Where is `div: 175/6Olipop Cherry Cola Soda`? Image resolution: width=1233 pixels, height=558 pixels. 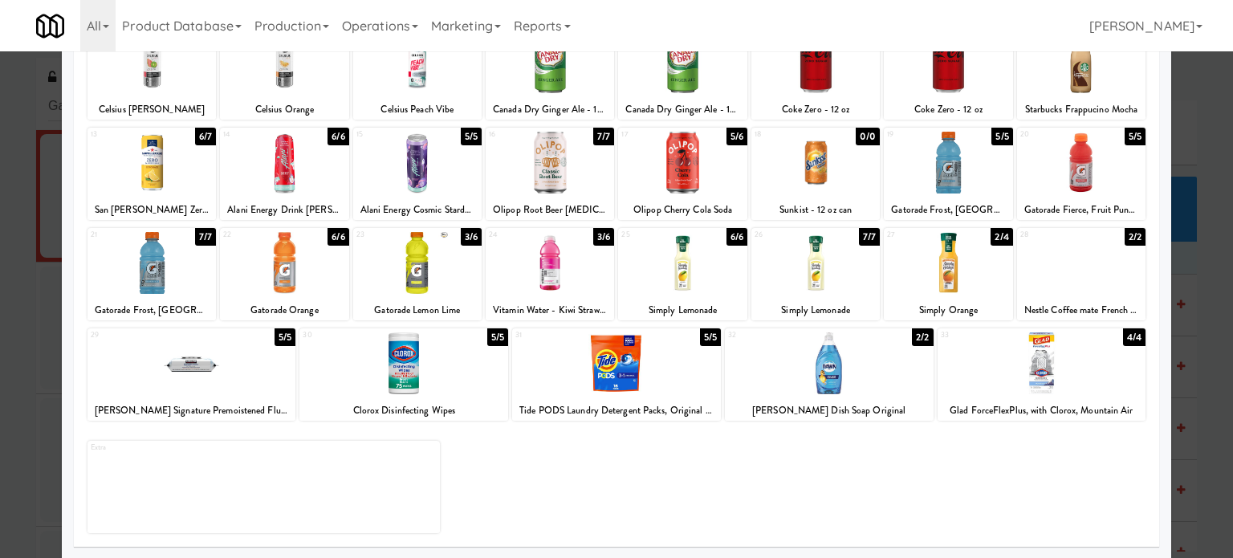 div: 175/6Olipop Cherry Cola Soda is located at coordinates (682, 173).